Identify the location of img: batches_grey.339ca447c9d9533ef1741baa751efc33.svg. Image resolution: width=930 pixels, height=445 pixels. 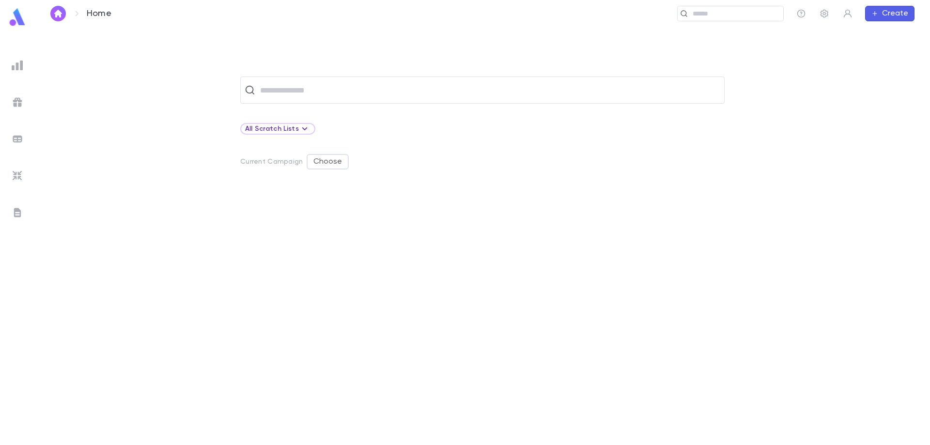
(17, 139).